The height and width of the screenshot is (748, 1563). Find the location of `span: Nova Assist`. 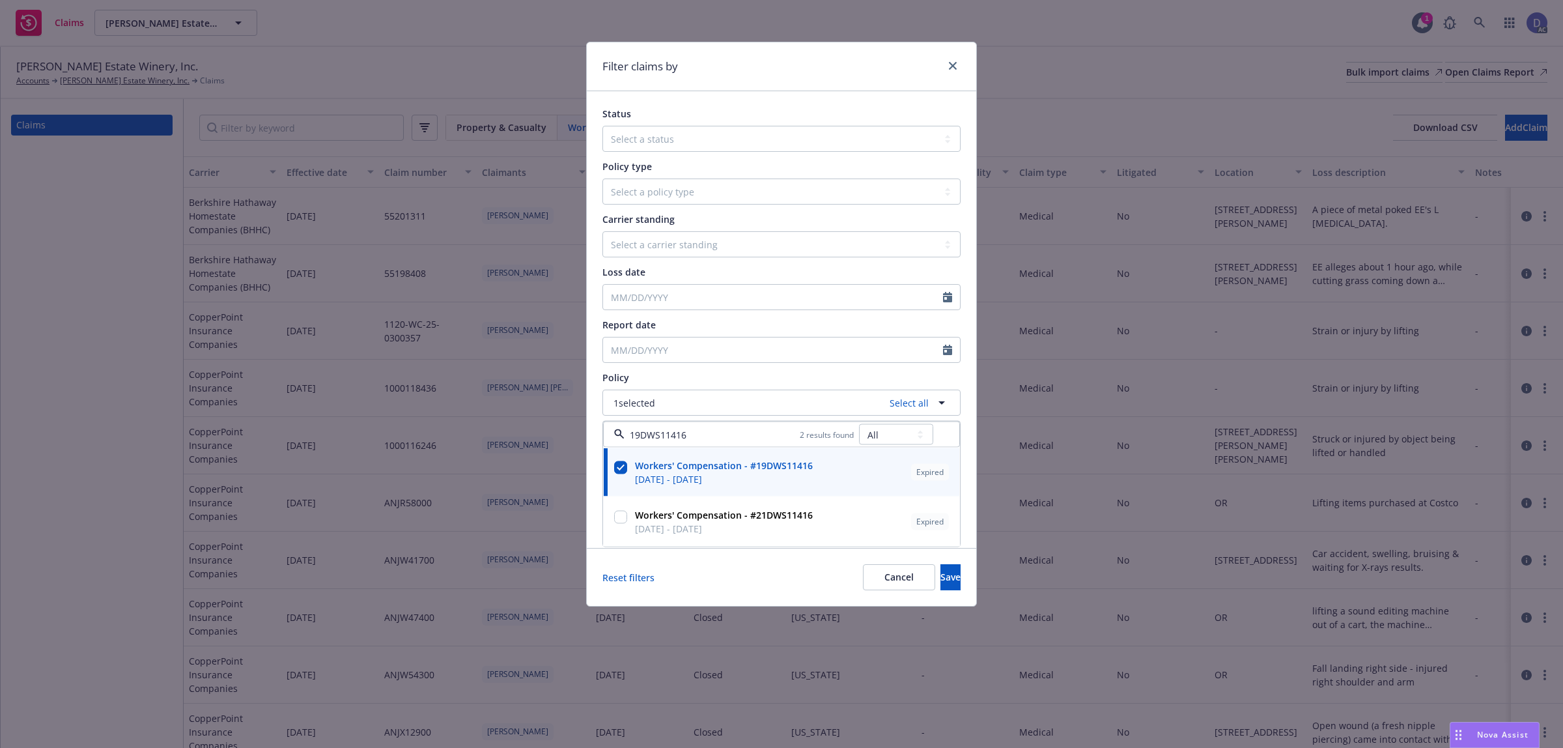

span: Nova Assist is located at coordinates (1503, 734).